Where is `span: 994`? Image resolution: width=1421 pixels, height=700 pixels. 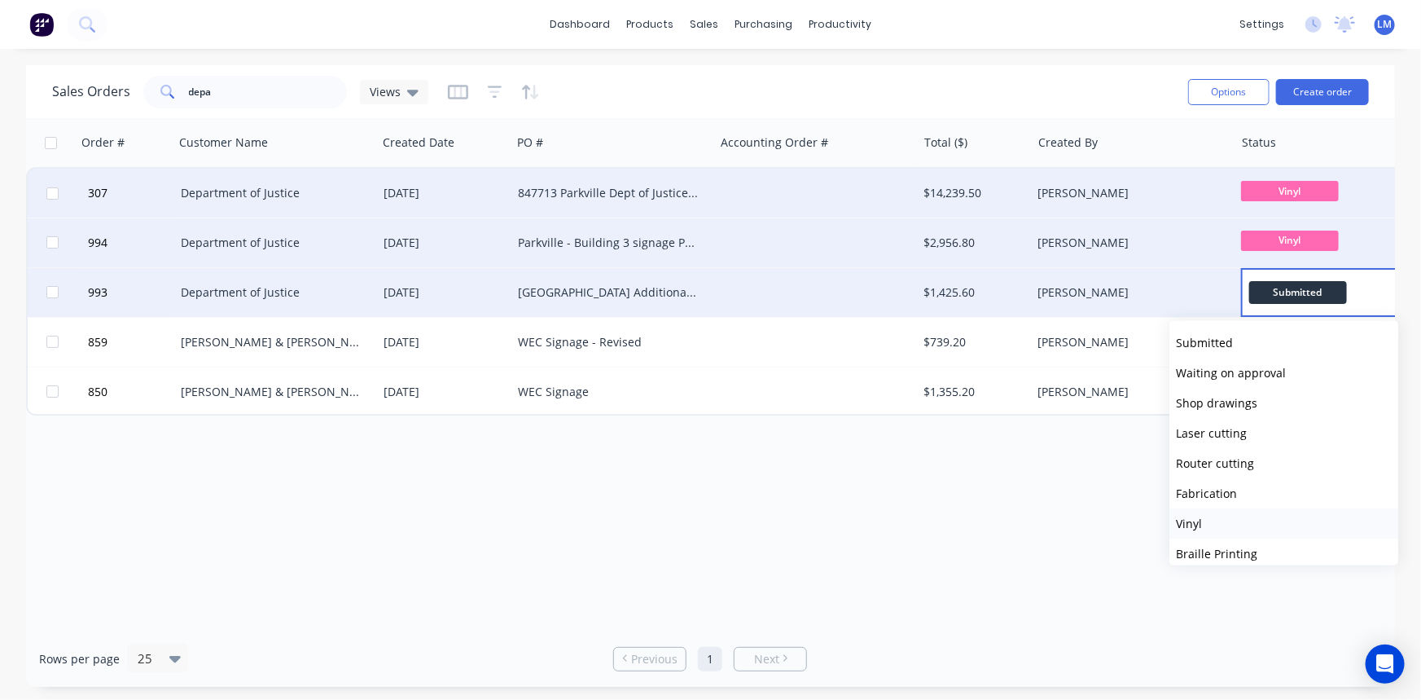 span: 994 is located at coordinates (98, 243).